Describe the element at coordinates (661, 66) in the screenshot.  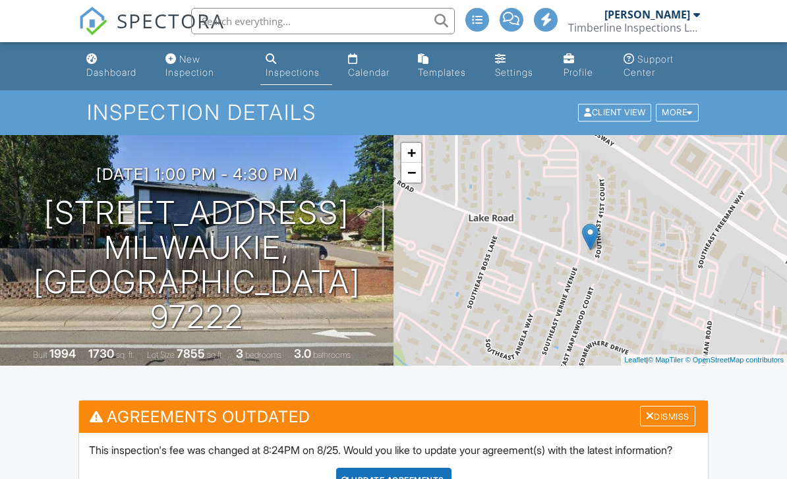
I see `a: Support Center` at that location.